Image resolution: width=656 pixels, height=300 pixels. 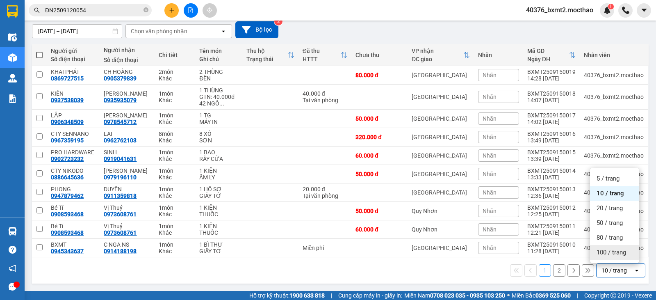 I want to click on div: C NGA NS, so click(x=127, y=244).